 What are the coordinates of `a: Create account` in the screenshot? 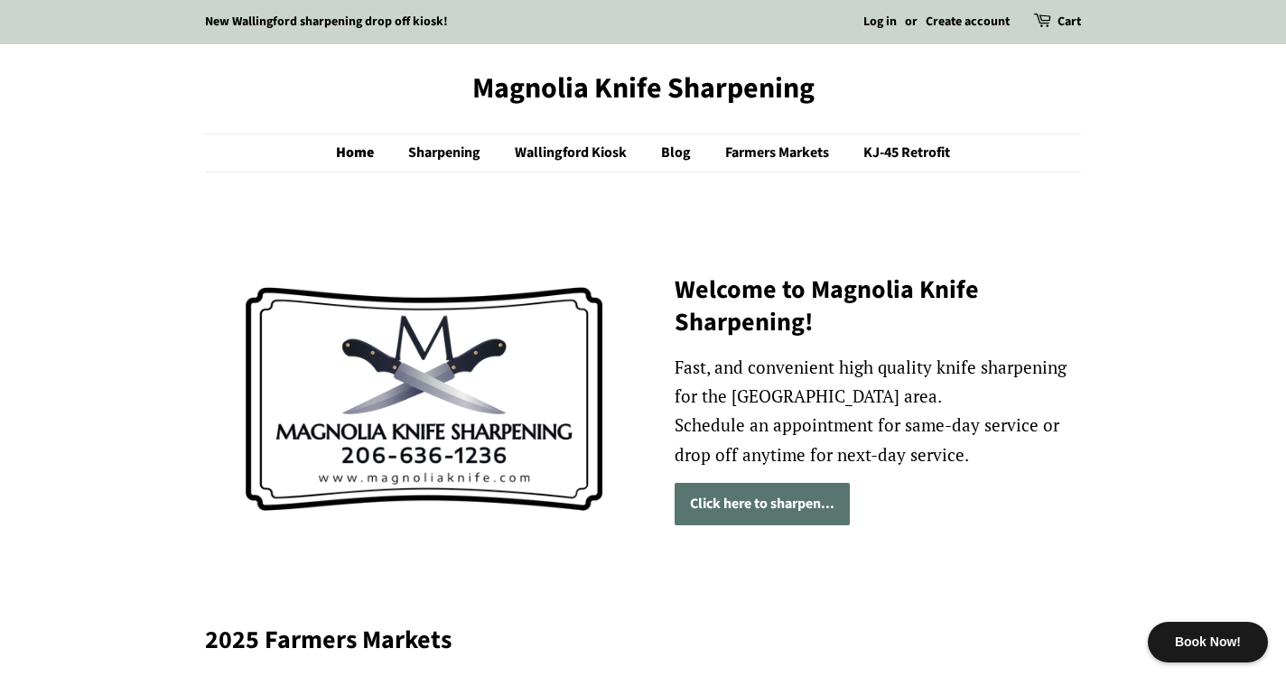 It's located at (967, 22).